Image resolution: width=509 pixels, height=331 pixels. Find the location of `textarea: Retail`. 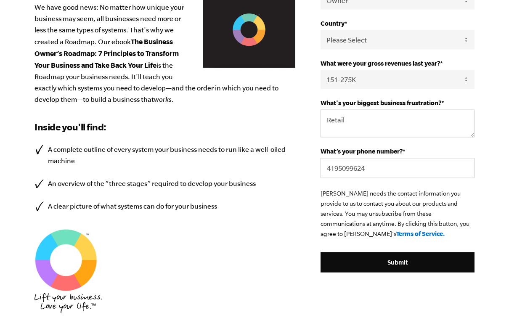

textarea: Retail is located at coordinates (397, 124).